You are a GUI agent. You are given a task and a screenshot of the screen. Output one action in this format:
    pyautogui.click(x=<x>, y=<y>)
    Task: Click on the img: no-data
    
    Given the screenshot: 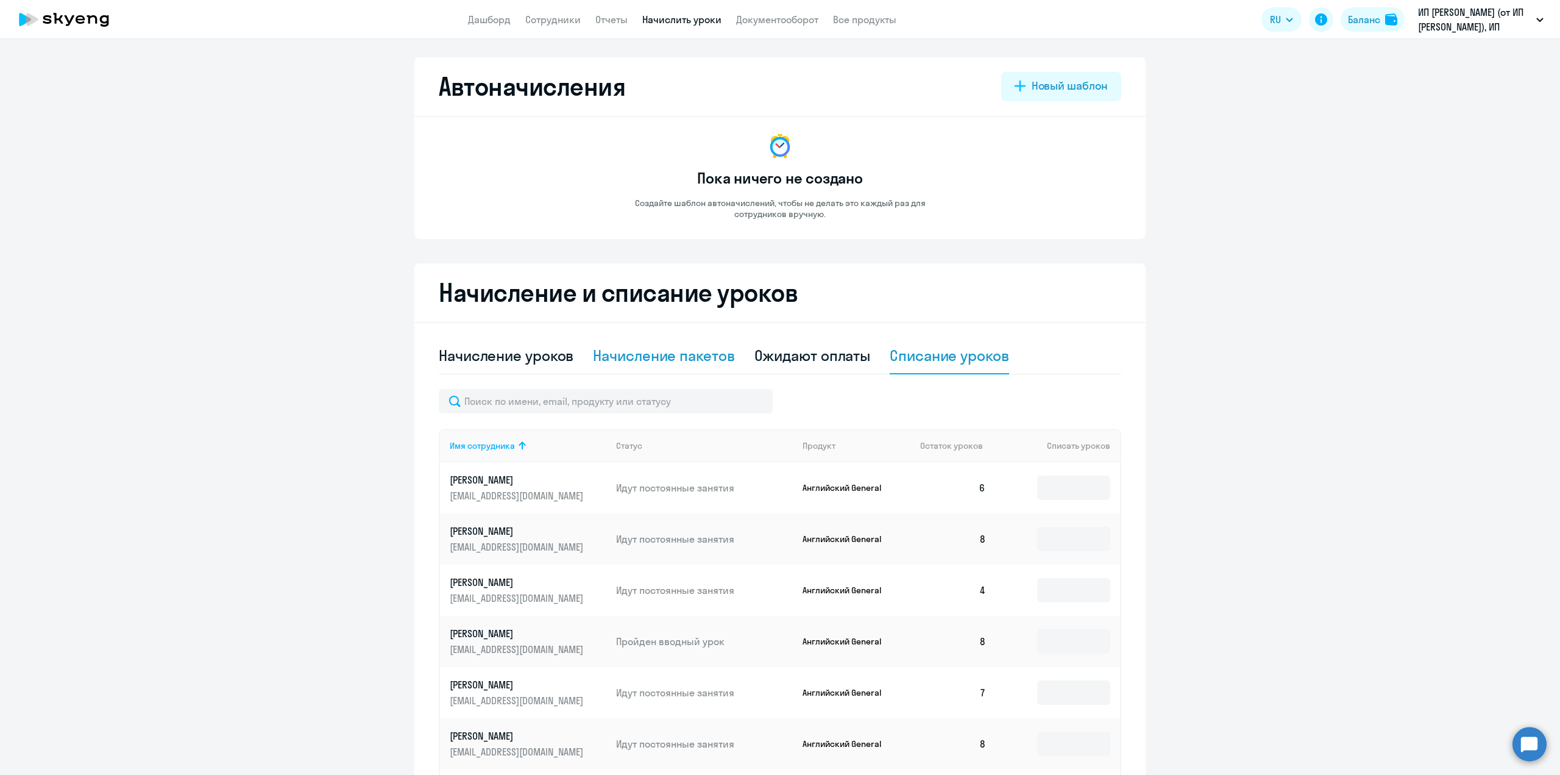 What is the action you would take?
    pyautogui.click(x=780, y=146)
    